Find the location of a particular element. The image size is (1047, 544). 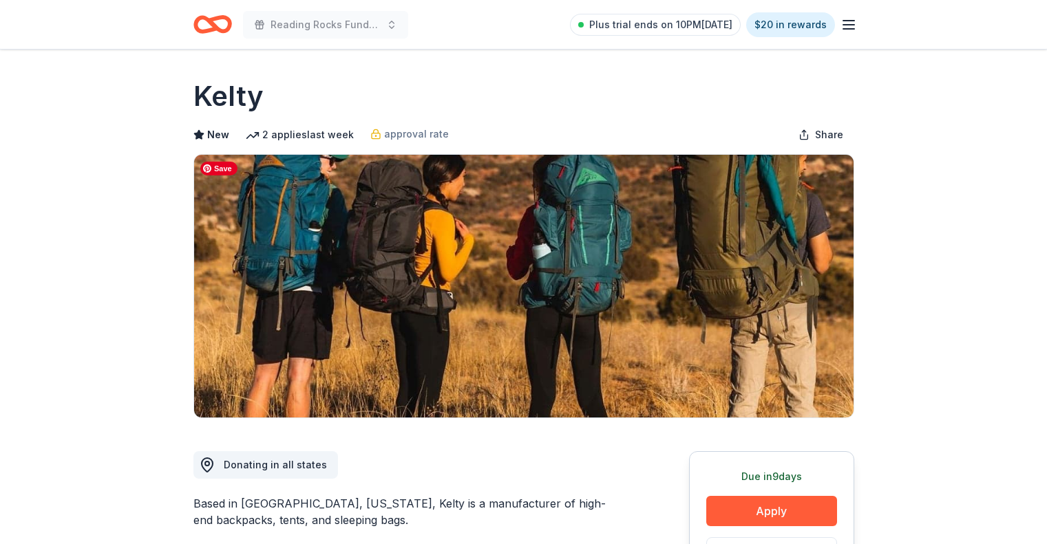

button: Reading Rocks Fundraiser is located at coordinates (325, 25).